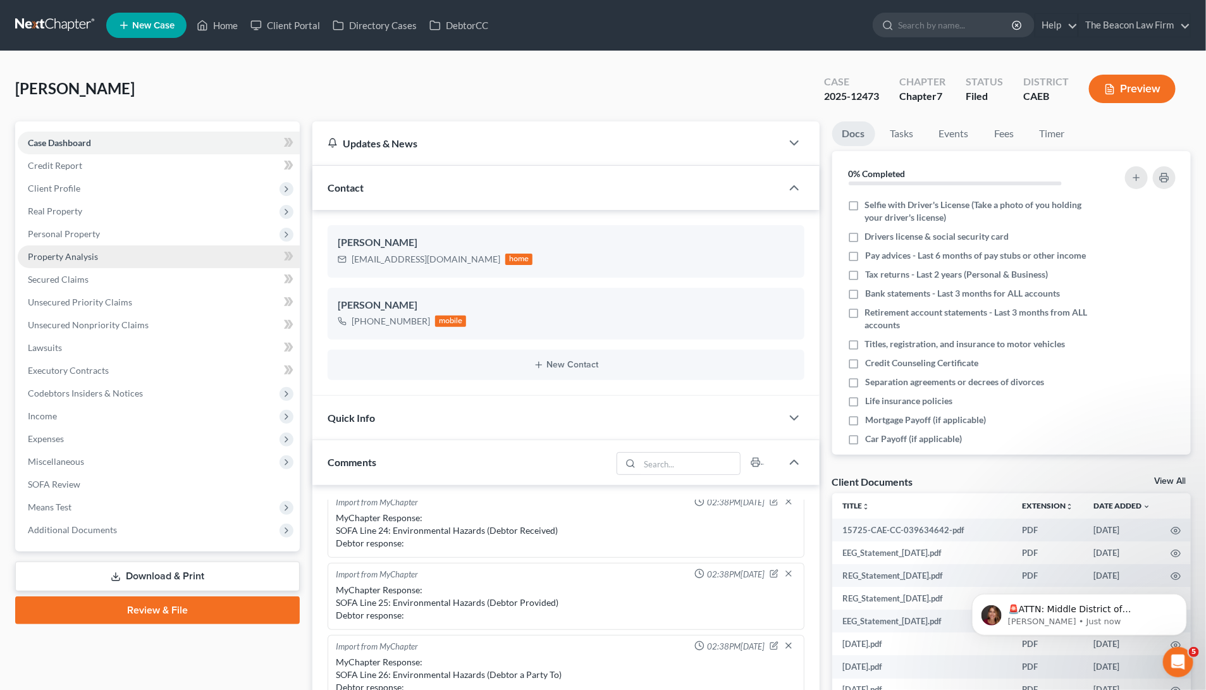  Describe the element at coordinates (56, 461) in the screenshot. I see `span: Miscellaneous` at that location.